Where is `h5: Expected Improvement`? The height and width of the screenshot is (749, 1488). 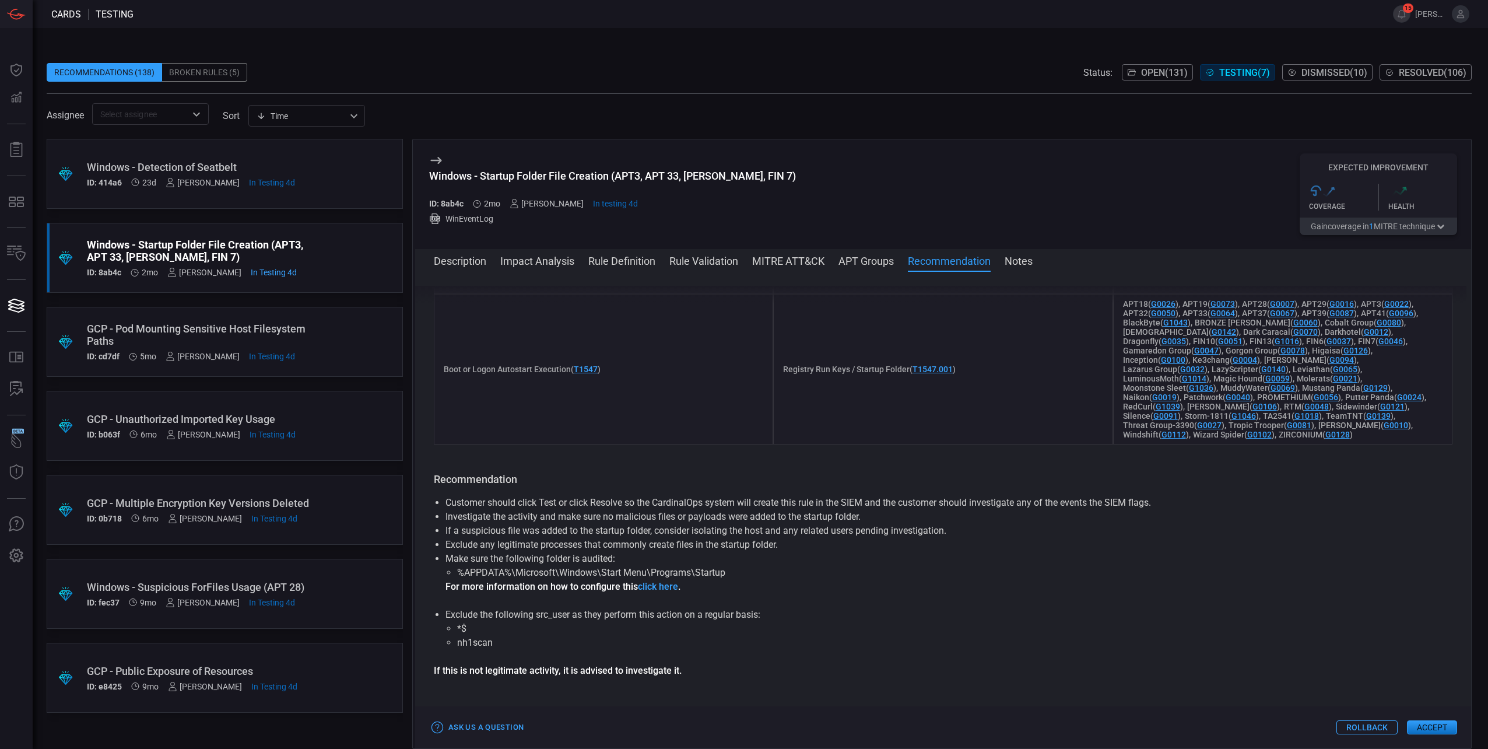
h5: Expected Improvement is located at coordinates (1379, 167).